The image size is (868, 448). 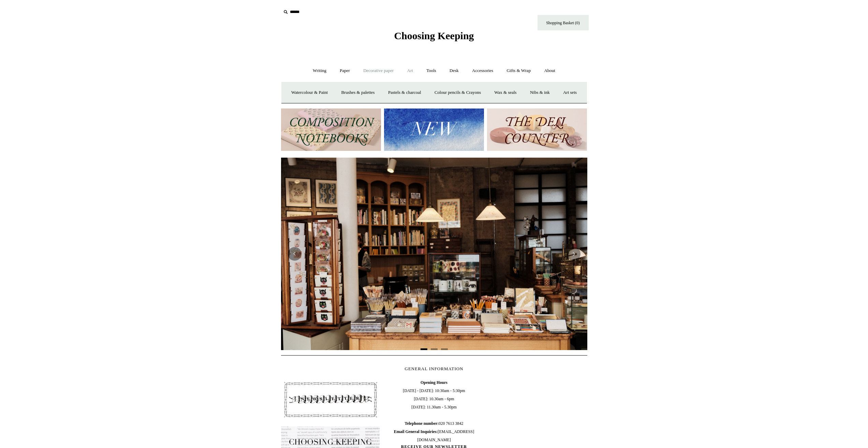 What do you see at coordinates (345, 71) in the screenshot?
I see `a: Paper` at bounding box center [345, 71].